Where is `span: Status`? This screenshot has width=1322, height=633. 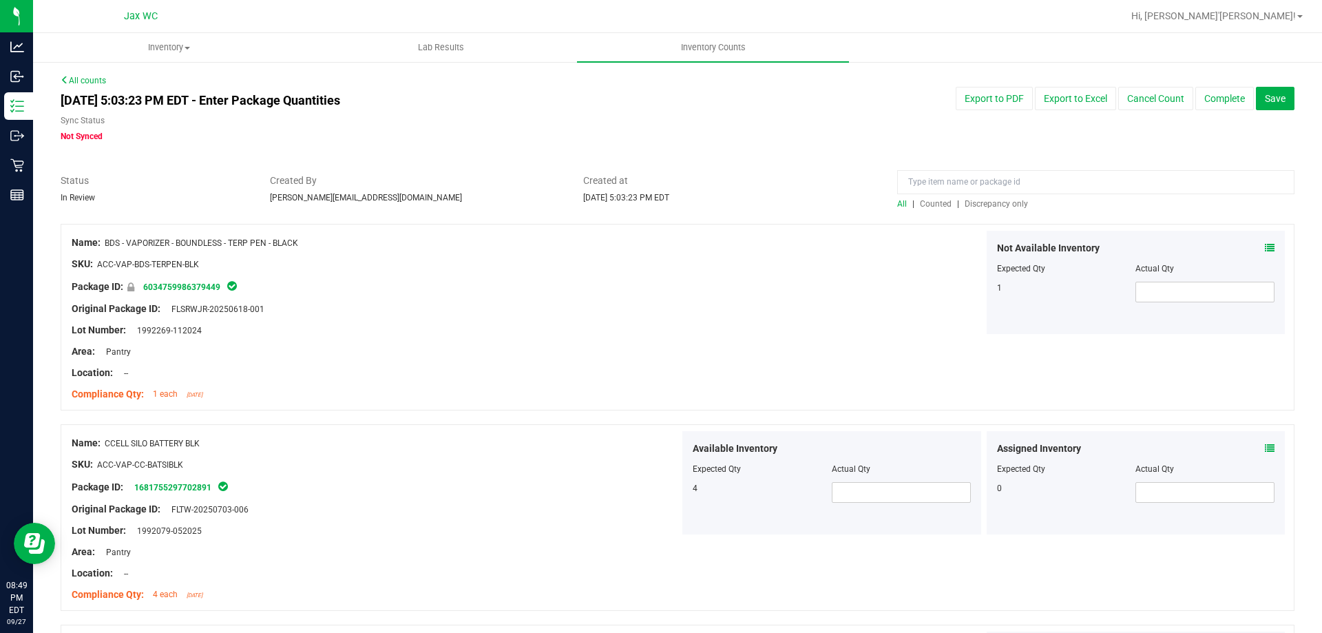
span: Status is located at coordinates (155, 180).